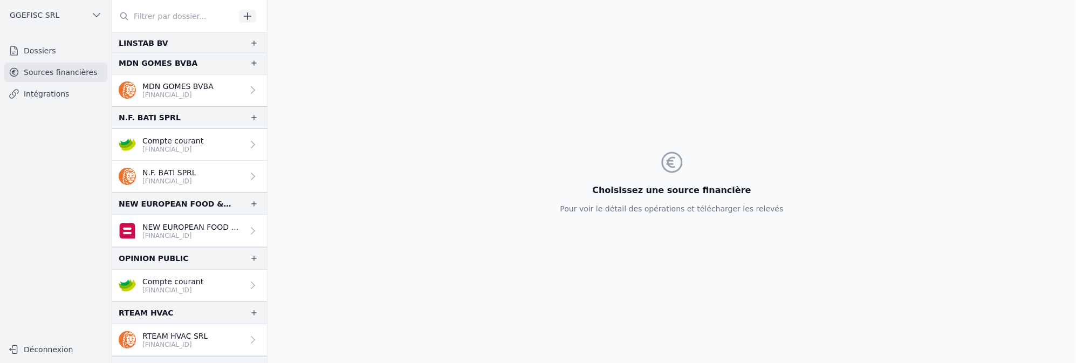  Describe the element at coordinates (56, 15) in the screenshot. I see `button: GGEFISC SRL` at that location.